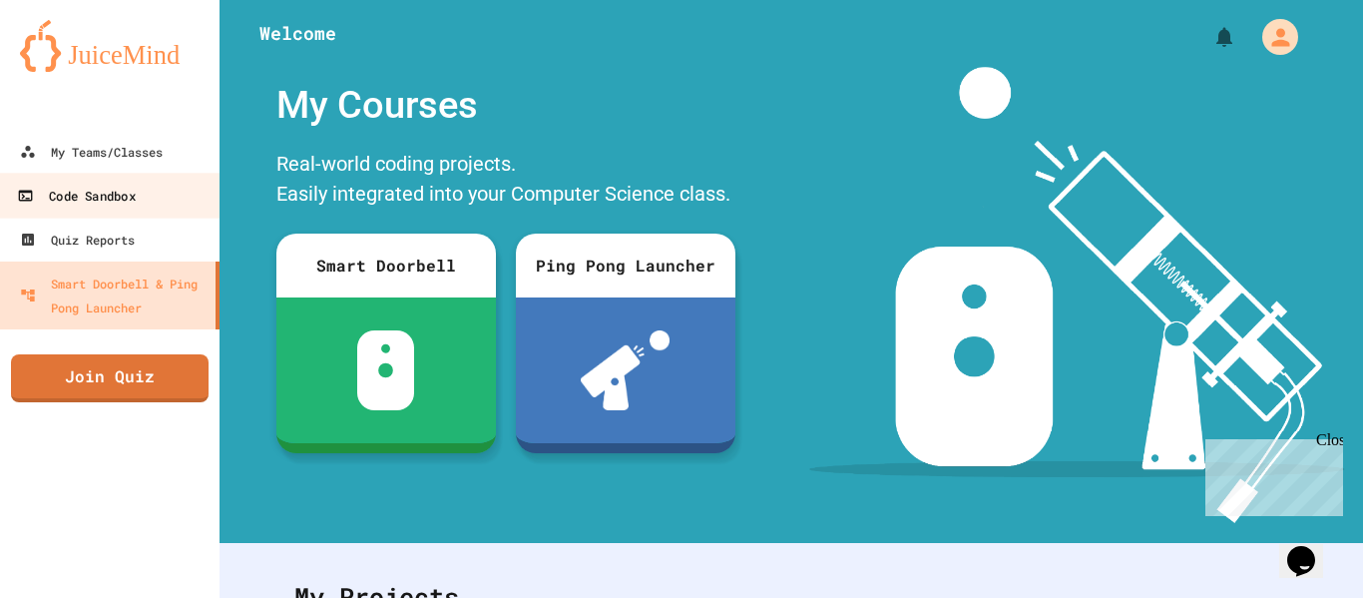 The image size is (1363, 598). I want to click on div: My Teams/Classes, so click(91, 152).